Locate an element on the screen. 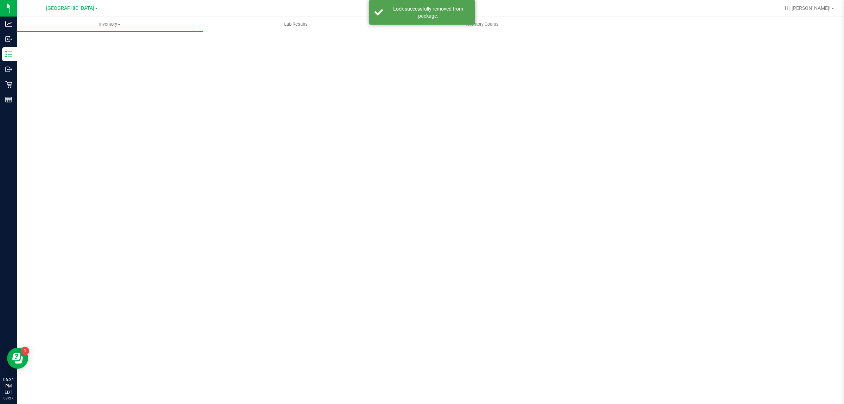 This screenshot has height=404, width=844. inline-svg: Inbound is located at coordinates (9, 39).